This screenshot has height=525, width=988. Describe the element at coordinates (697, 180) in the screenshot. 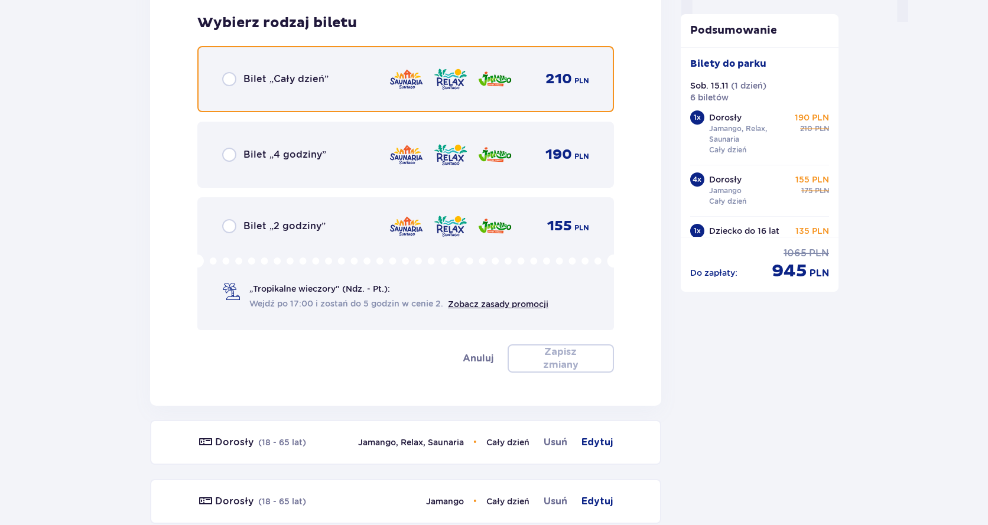

I see `div: 4 x` at that location.